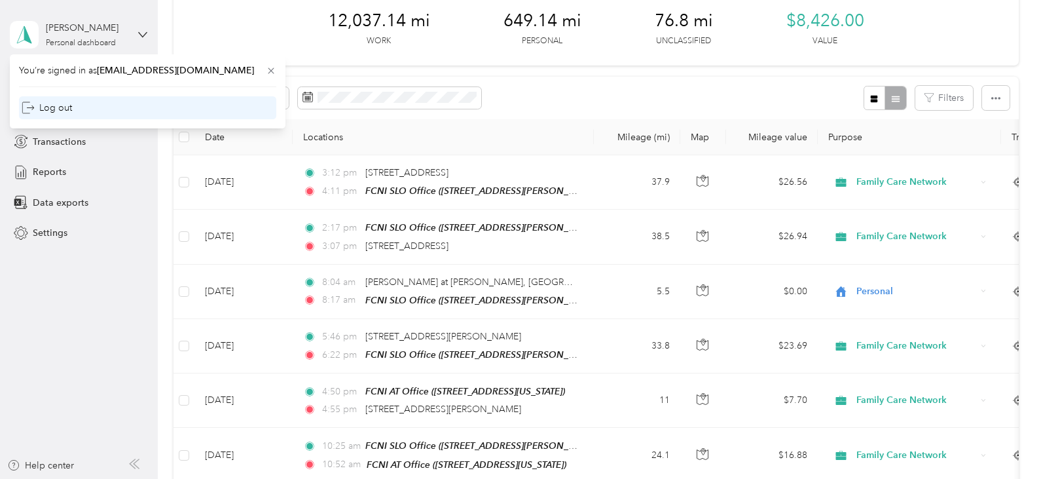  I want to click on th: Mileage value, so click(772, 137).